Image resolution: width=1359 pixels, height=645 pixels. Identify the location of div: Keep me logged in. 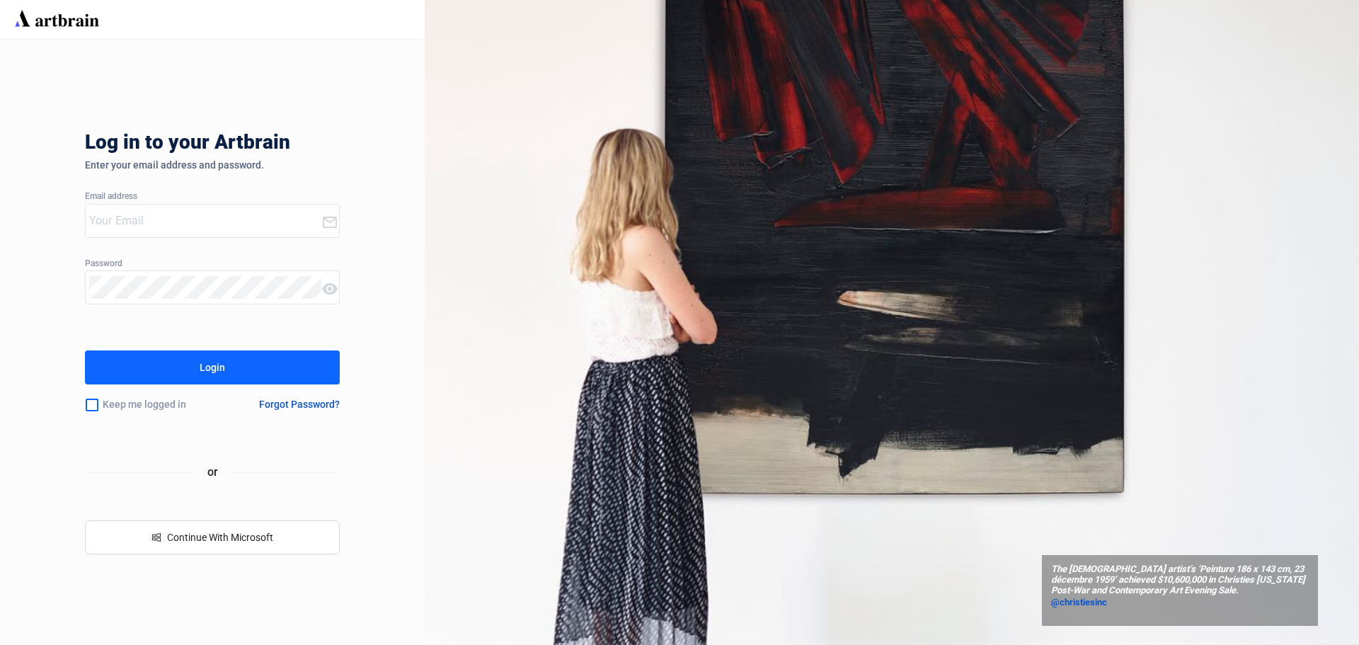
(155, 405).